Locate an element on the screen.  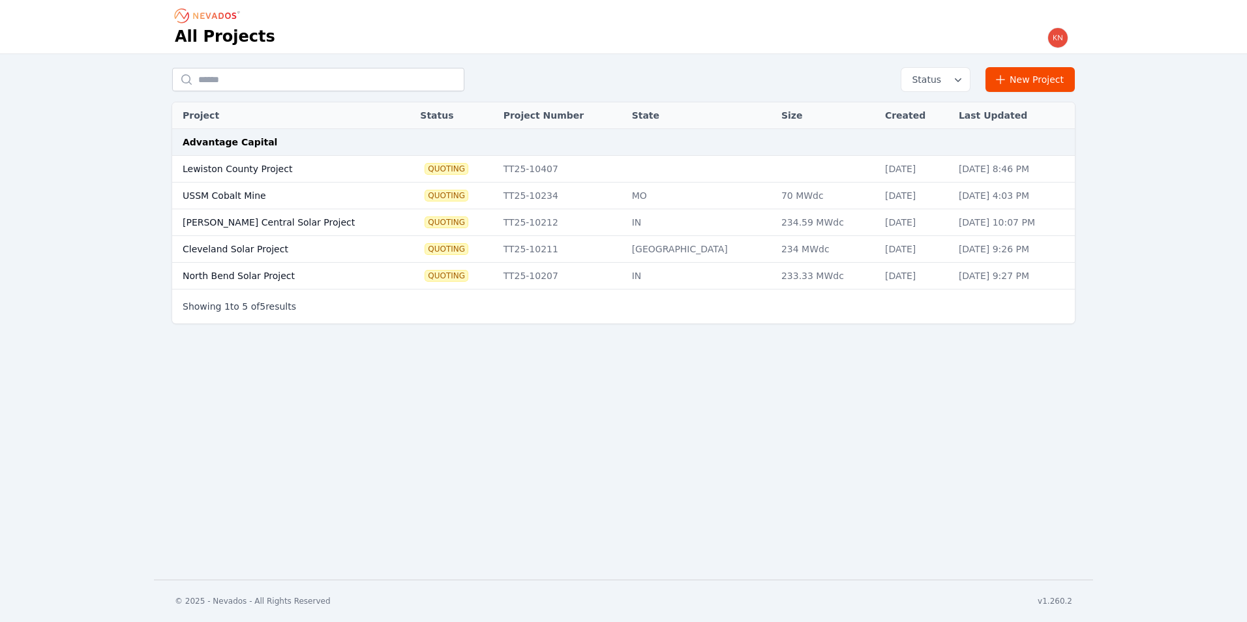
th: Last Updated is located at coordinates (1014, 115).